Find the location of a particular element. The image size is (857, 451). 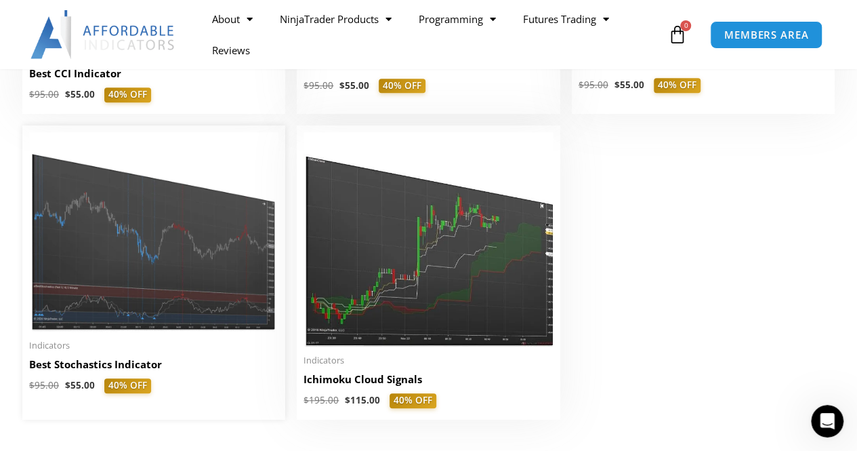

img: LogoAI | Affordable Indicators – NinjaTrader is located at coordinates (103, 35).